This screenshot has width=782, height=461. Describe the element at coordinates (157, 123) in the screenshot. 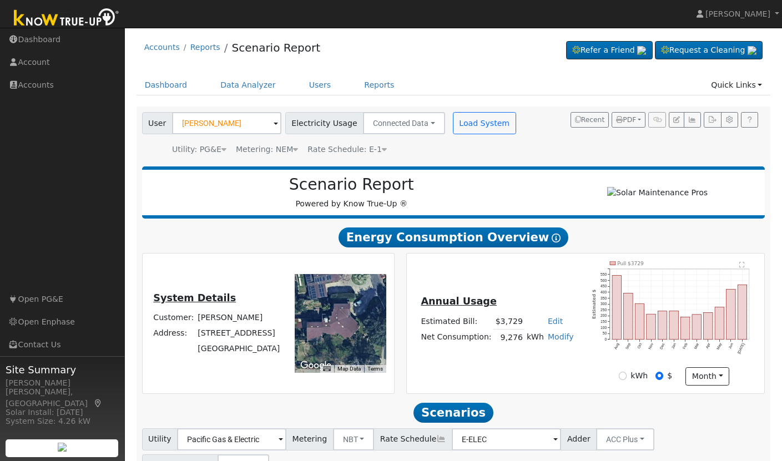

I see `span: User` at that location.